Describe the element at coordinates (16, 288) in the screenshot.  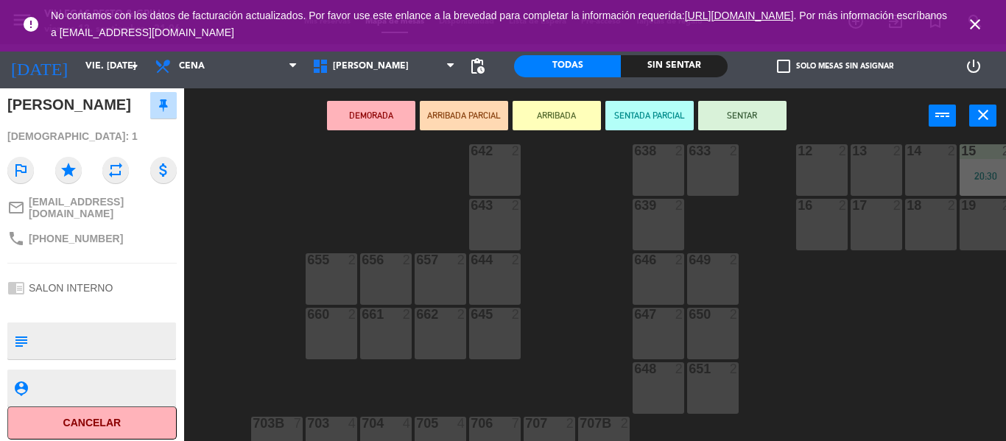
I see `i: chrome_reader_mode` at that location.